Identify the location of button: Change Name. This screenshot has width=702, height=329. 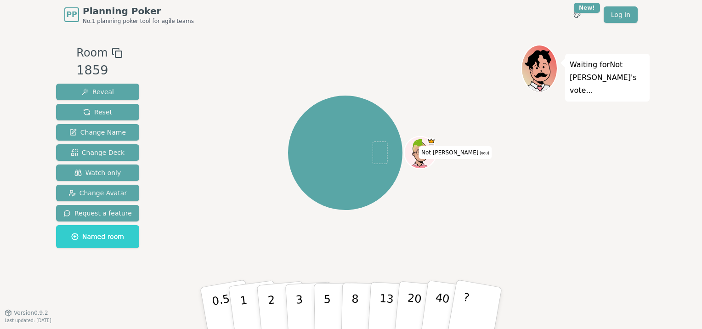
(97, 132).